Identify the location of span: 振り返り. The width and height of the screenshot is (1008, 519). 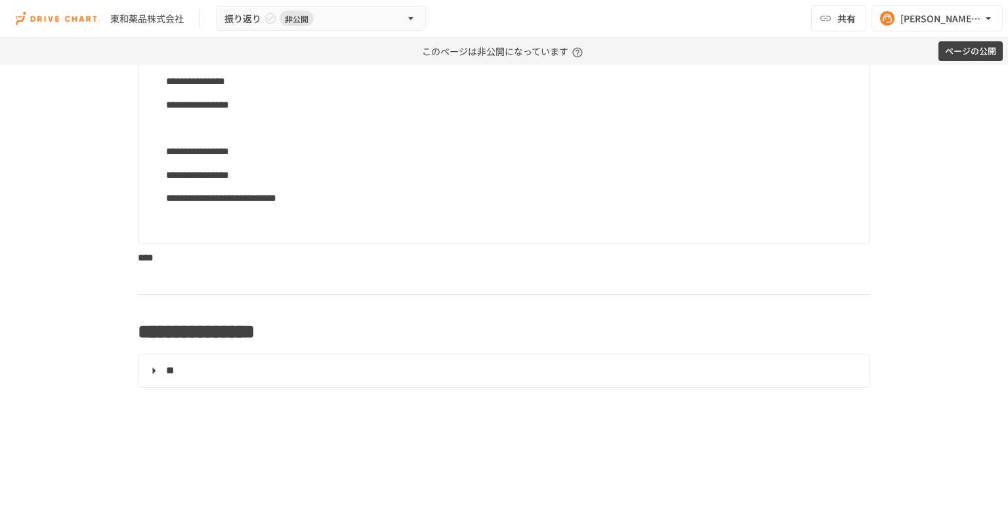
(243, 18).